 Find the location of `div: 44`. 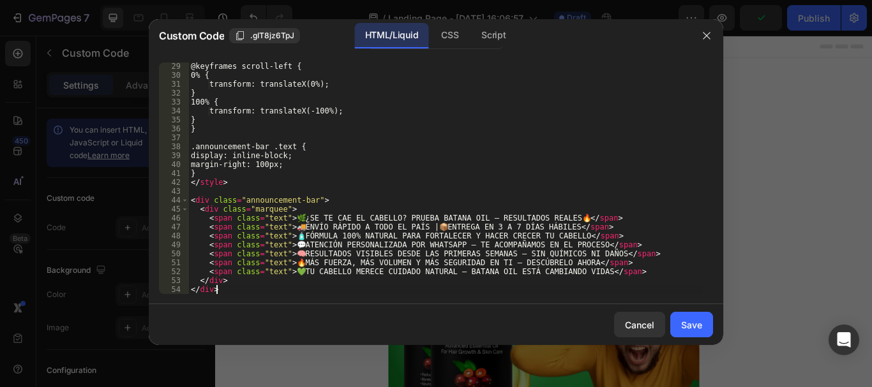

div: 44 is located at coordinates (174, 200).